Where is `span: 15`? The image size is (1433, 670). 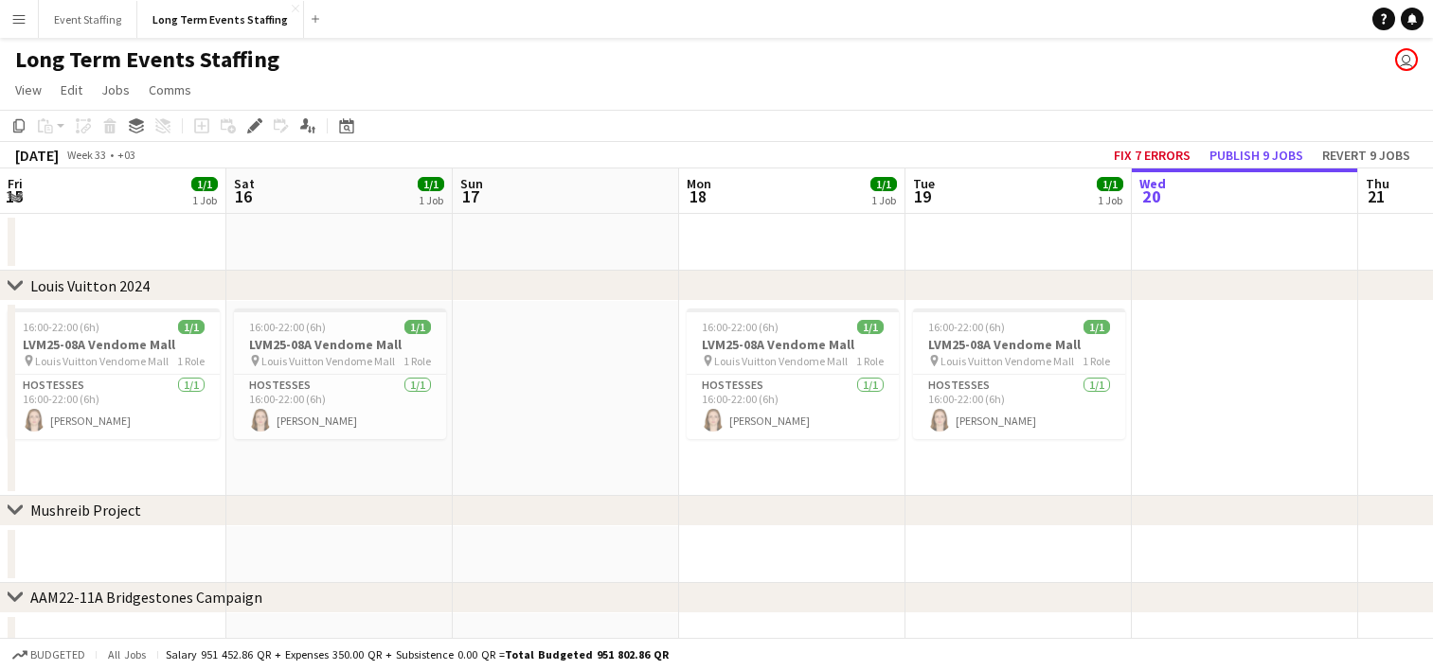
span: 15 is located at coordinates (13, 196).